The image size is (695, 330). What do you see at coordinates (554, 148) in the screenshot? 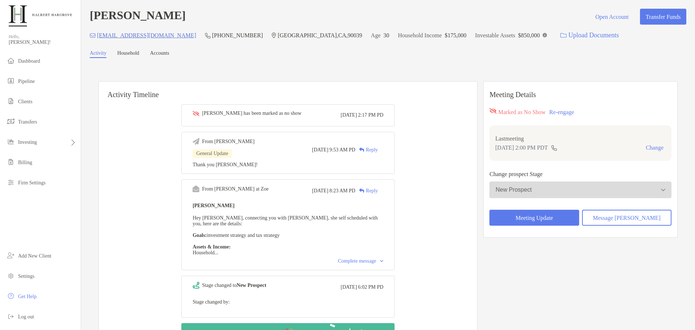
I see `img: communication type` at bounding box center [554, 148].